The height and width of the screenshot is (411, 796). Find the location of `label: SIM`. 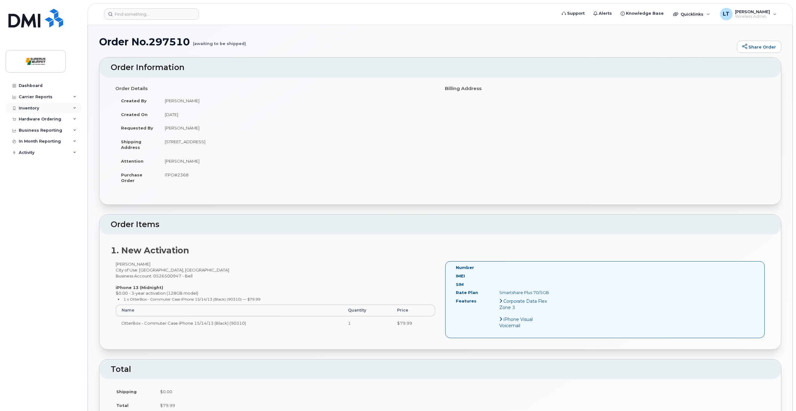

label: SIM is located at coordinates (460, 284).